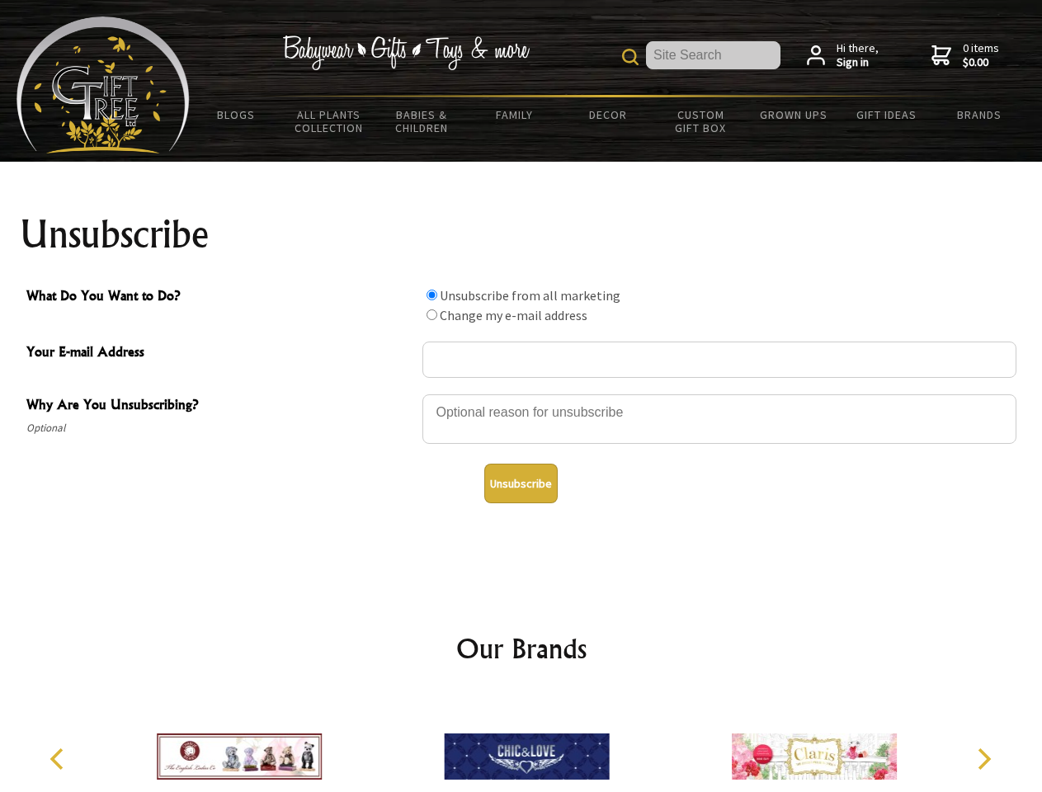  Describe the element at coordinates (513, 315) in the screenshot. I see `label: Change my e-mail address` at that location.